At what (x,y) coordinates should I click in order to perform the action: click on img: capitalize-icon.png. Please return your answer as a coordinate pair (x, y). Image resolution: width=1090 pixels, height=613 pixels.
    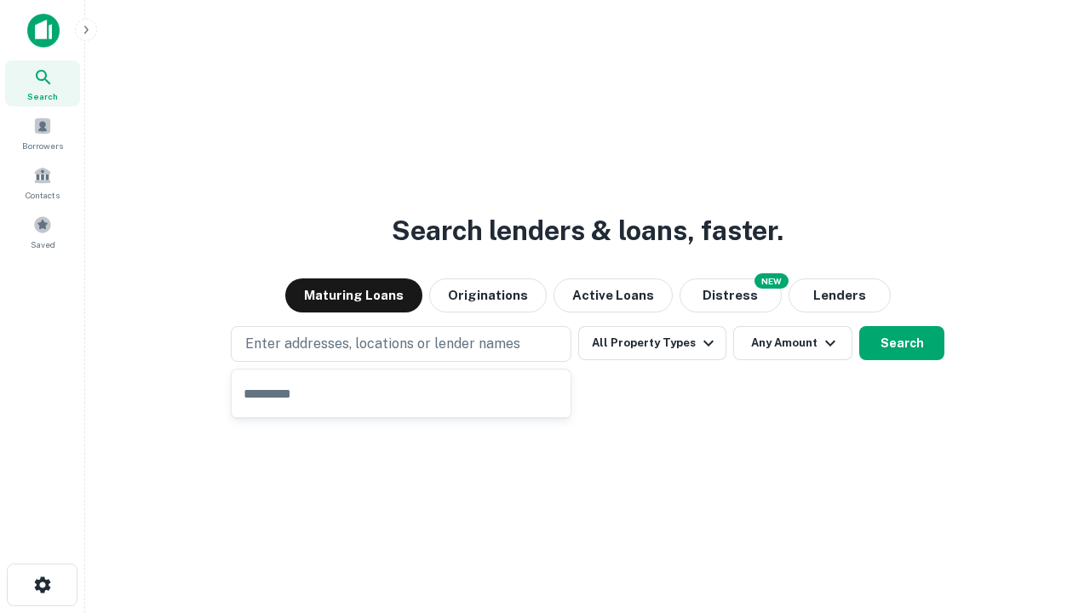
    Looking at the image, I should click on (43, 31).